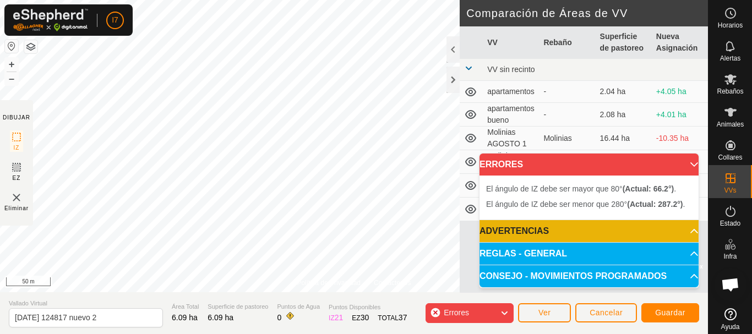 This screenshot has height=334, width=752. Describe the element at coordinates (623, 92) in the screenshot. I see `td: 2.04 ha` at that location.